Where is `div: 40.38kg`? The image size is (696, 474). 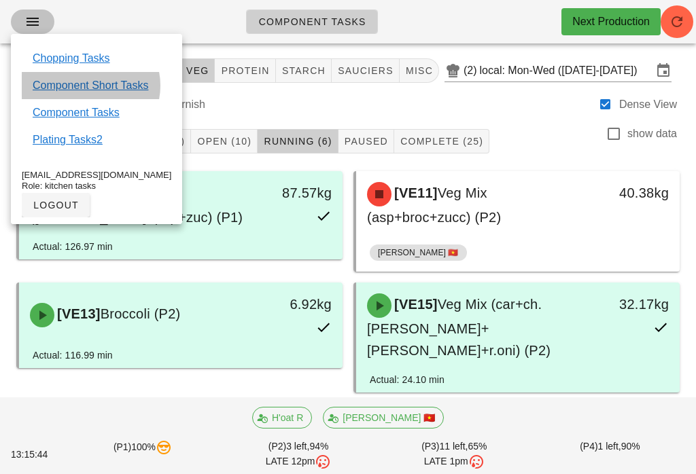
div: 40.38kg is located at coordinates (637, 193).